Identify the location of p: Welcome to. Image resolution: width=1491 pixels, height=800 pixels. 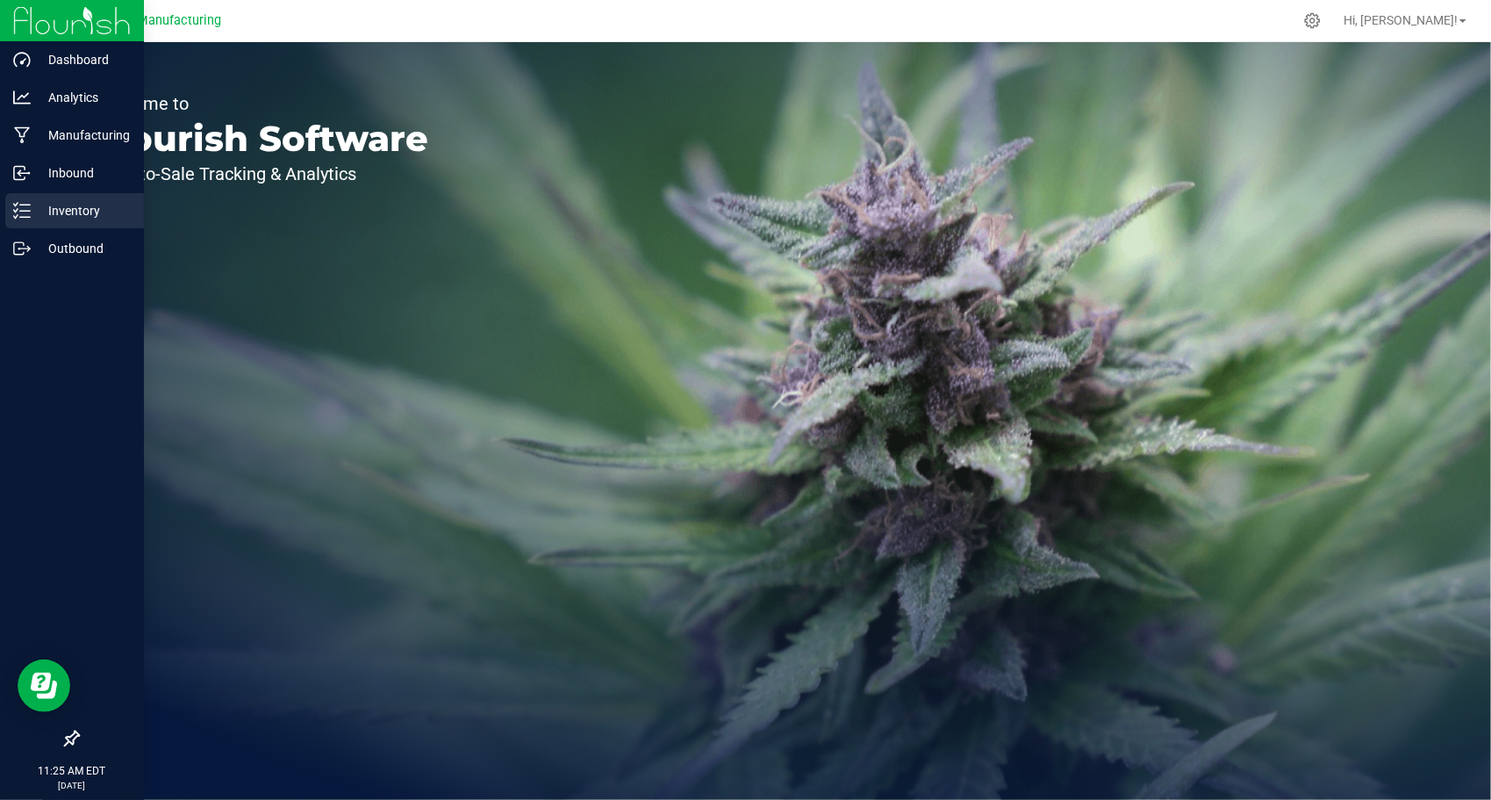
(262, 104).